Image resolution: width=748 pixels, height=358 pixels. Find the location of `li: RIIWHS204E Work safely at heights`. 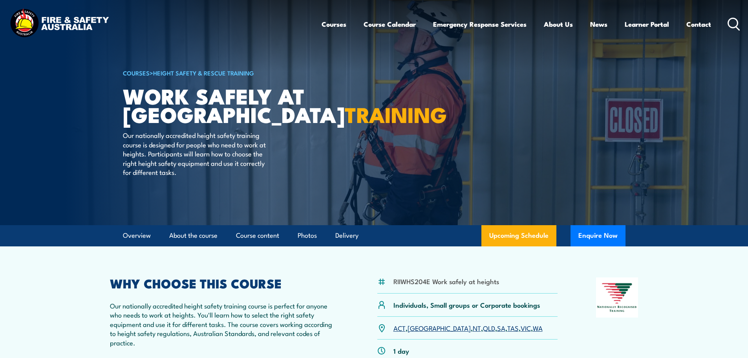

li: RIIWHS204E Work safely at heights is located at coordinates (446, 281).